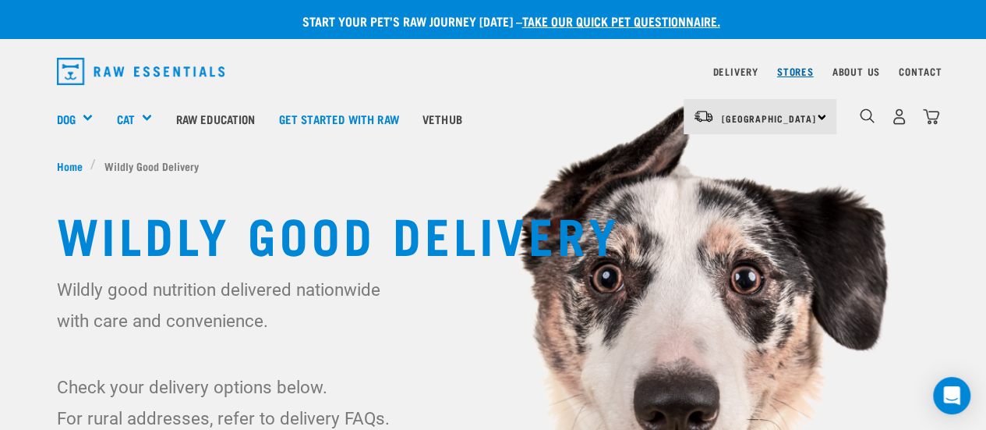  What do you see at coordinates (494, 233) in the screenshot?
I see `h1: Wildly Good Delivery` at bounding box center [494, 233].